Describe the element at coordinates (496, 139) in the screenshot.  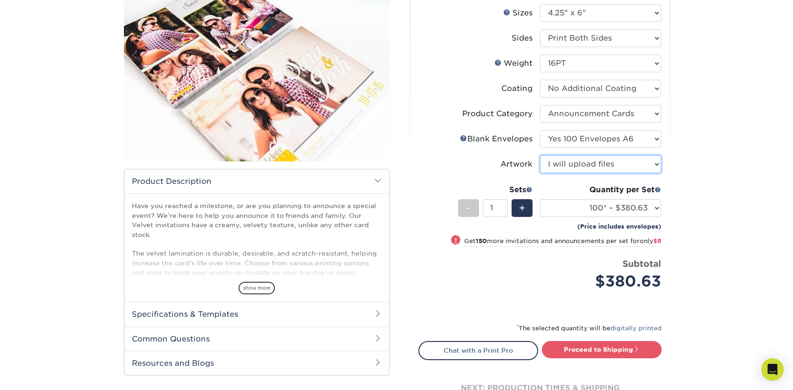
I see `div: Blank Envelopes` at that location.